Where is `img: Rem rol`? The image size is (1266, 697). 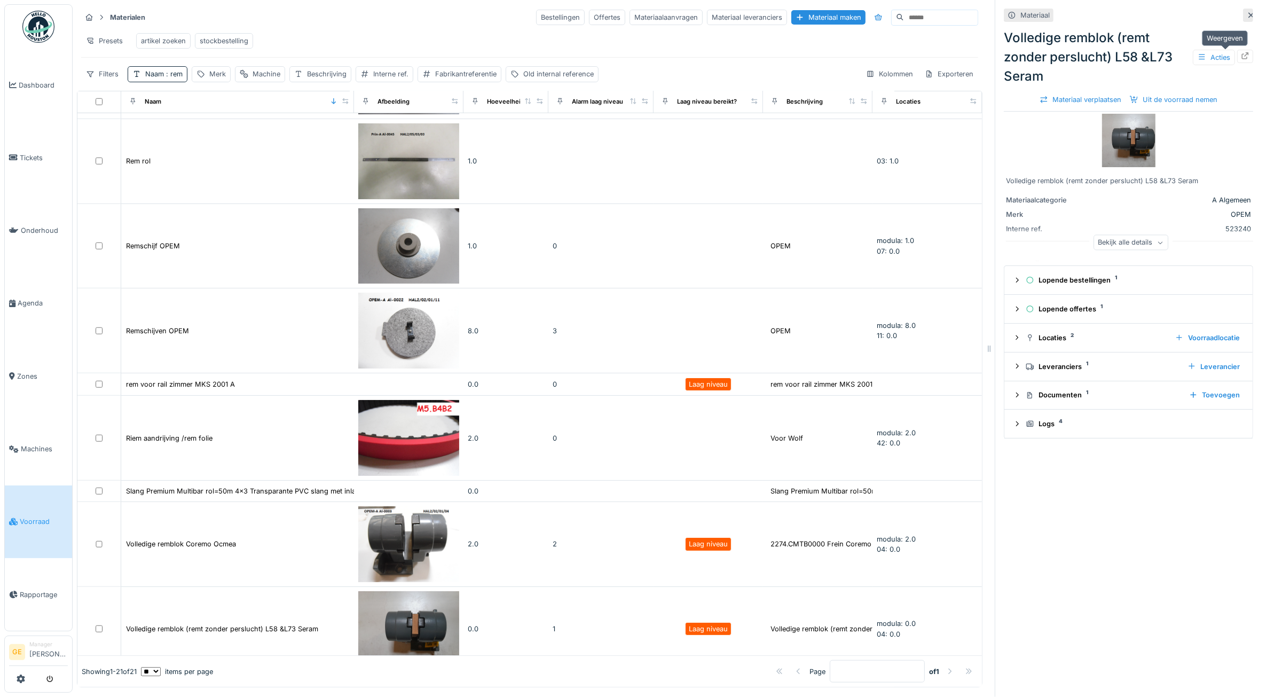
img: Rem rol is located at coordinates (408, 161).